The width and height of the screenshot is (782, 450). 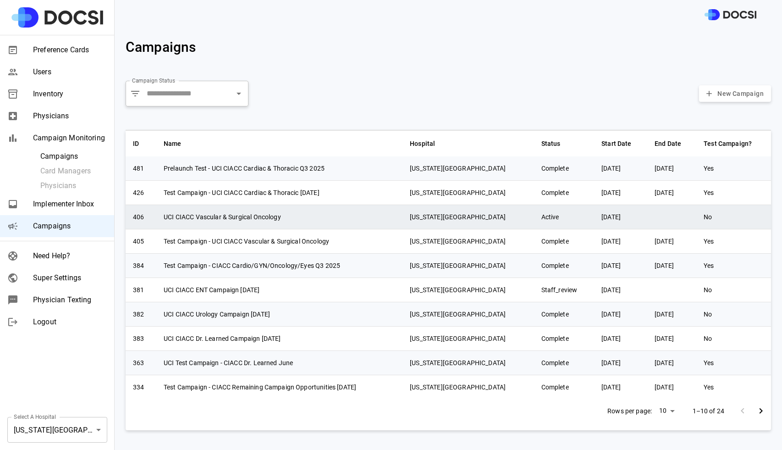 I want to click on th: ID, so click(x=141, y=143).